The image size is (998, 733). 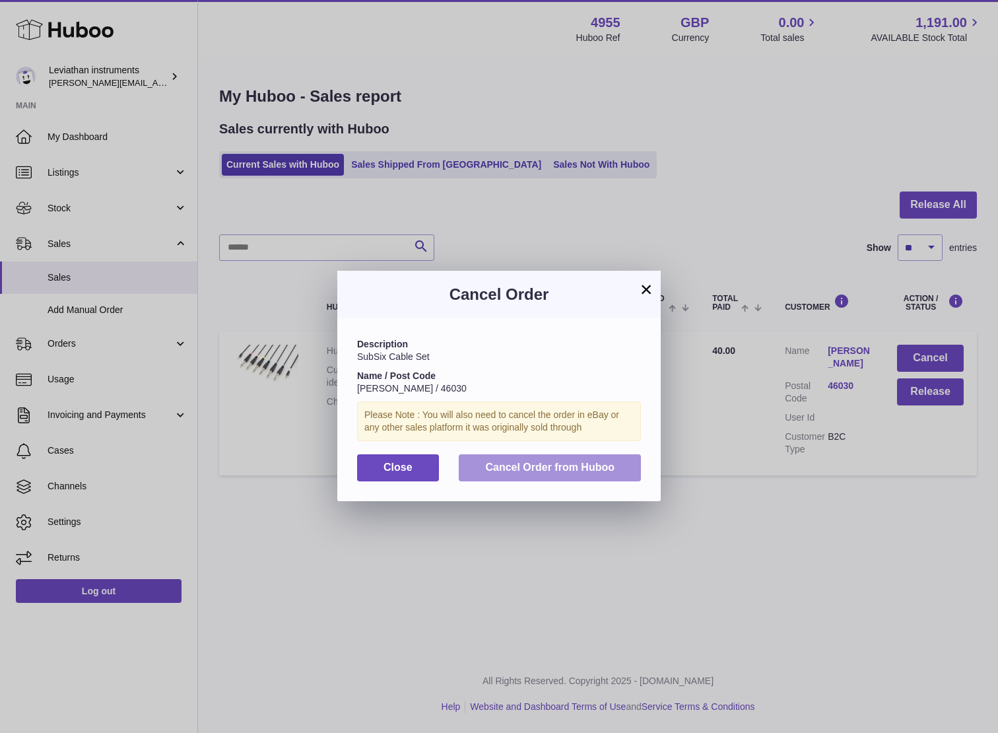 I want to click on div: Please Note : You will also need to cancel the order in eBay or any other sales platform it was o..., so click(x=499, y=421).